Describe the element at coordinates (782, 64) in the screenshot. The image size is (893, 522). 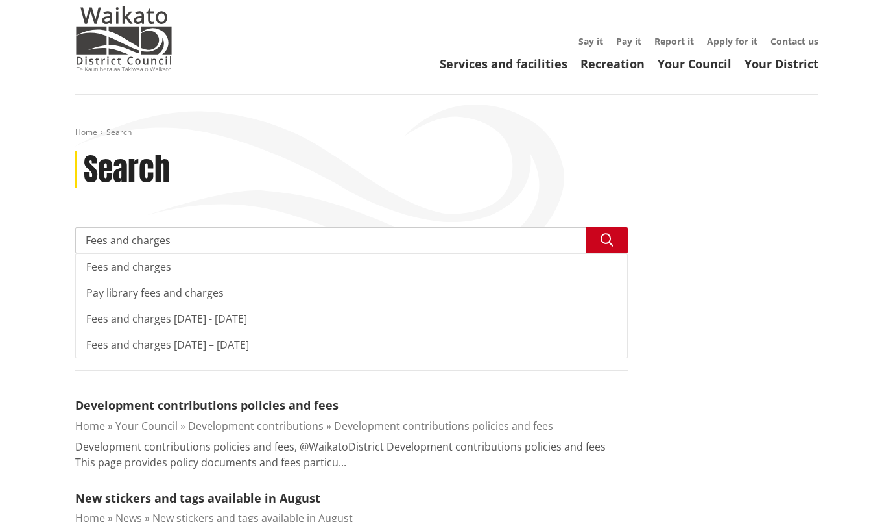
I see `a: Your District` at that location.